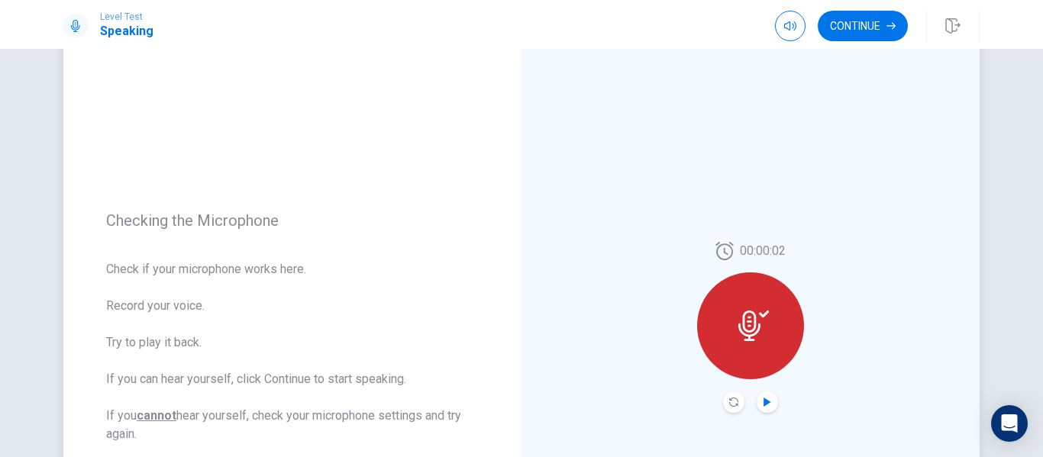 The height and width of the screenshot is (457, 1043). I want to click on button: Record Again, so click(733, 402).